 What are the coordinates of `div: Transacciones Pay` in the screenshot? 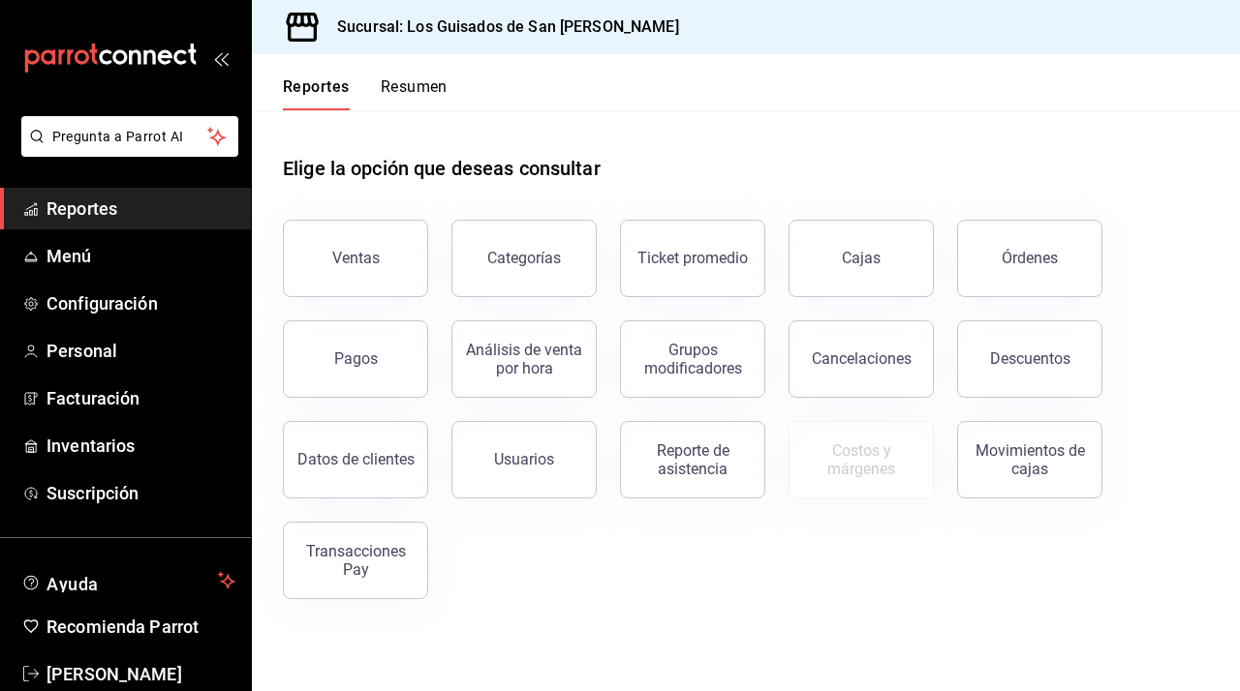 It's located at (355, 561).